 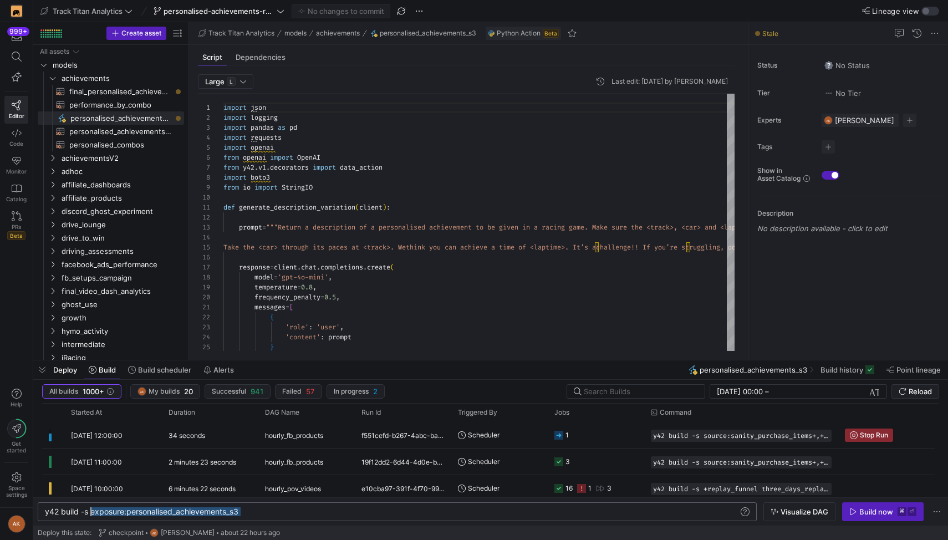 I want to click on span: 'content', so click(x=303, y=337).